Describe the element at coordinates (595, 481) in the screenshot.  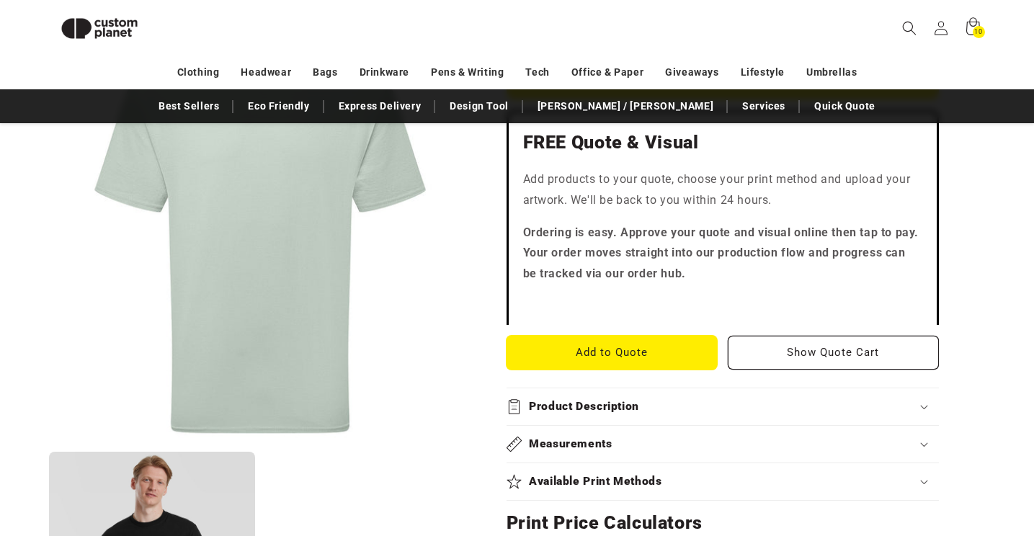
I see `h2: Available Print Methods` at that location.